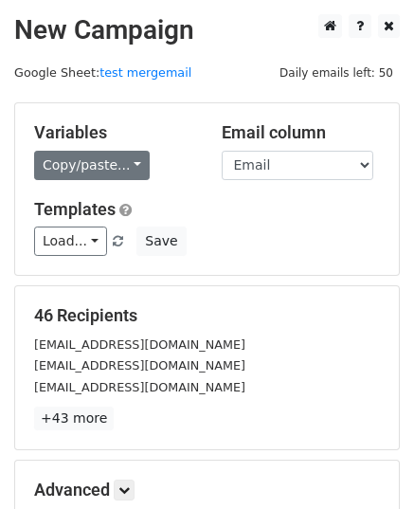 This screenshot has height=509, width=414. I want to click on a: Templates, so click(75, 209).